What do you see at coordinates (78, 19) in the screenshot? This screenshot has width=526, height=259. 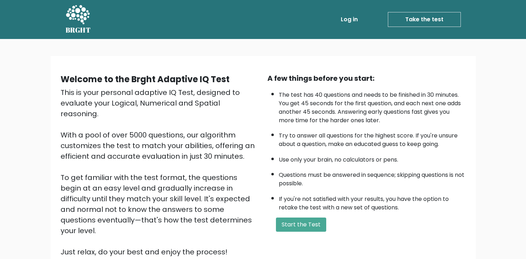 I see `a: BRGHT` at bounding box center [78, 19].